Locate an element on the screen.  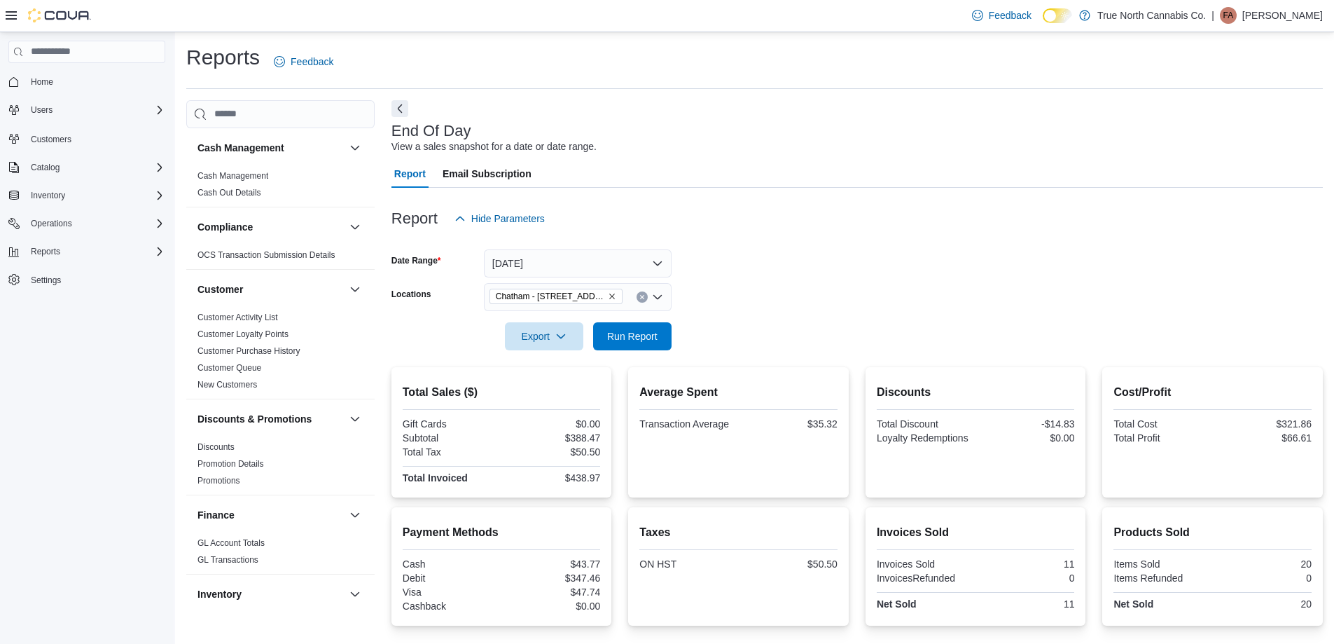
h3: Report is located at coordinates (415, 218).